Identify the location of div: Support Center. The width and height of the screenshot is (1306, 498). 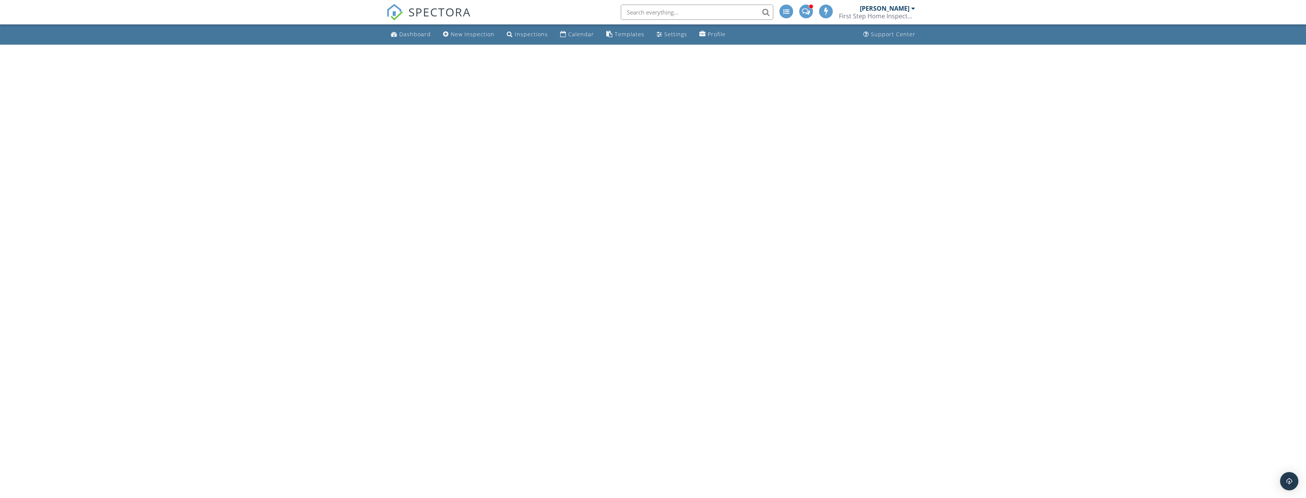
(893, 34).